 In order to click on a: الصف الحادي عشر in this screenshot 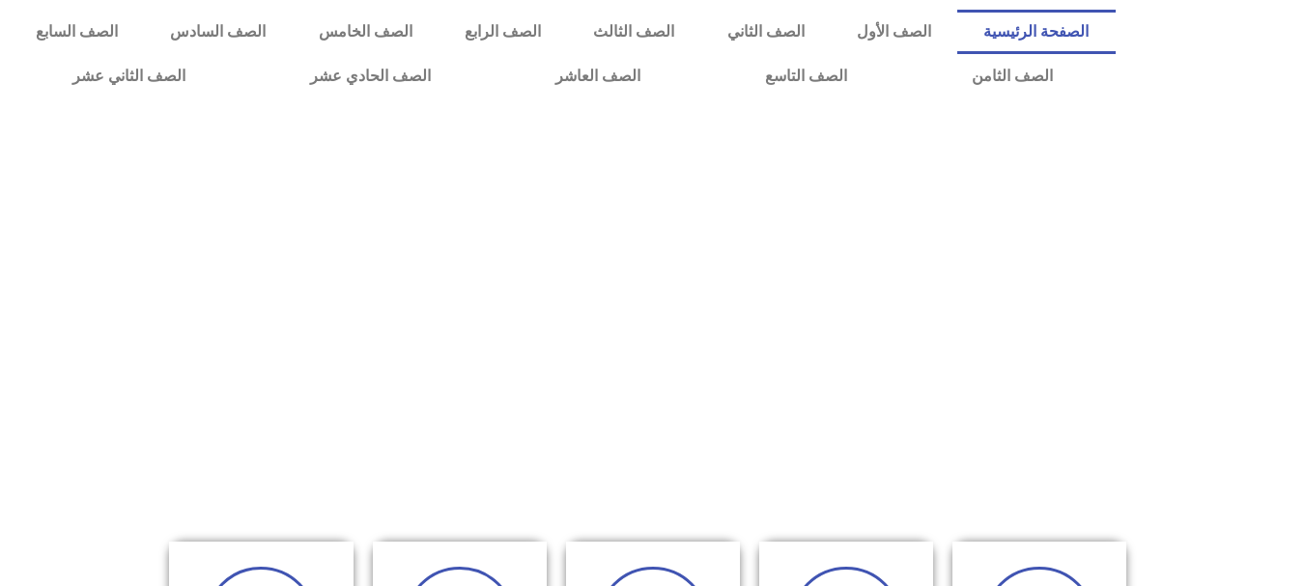, I will do `click(370, 76)`.